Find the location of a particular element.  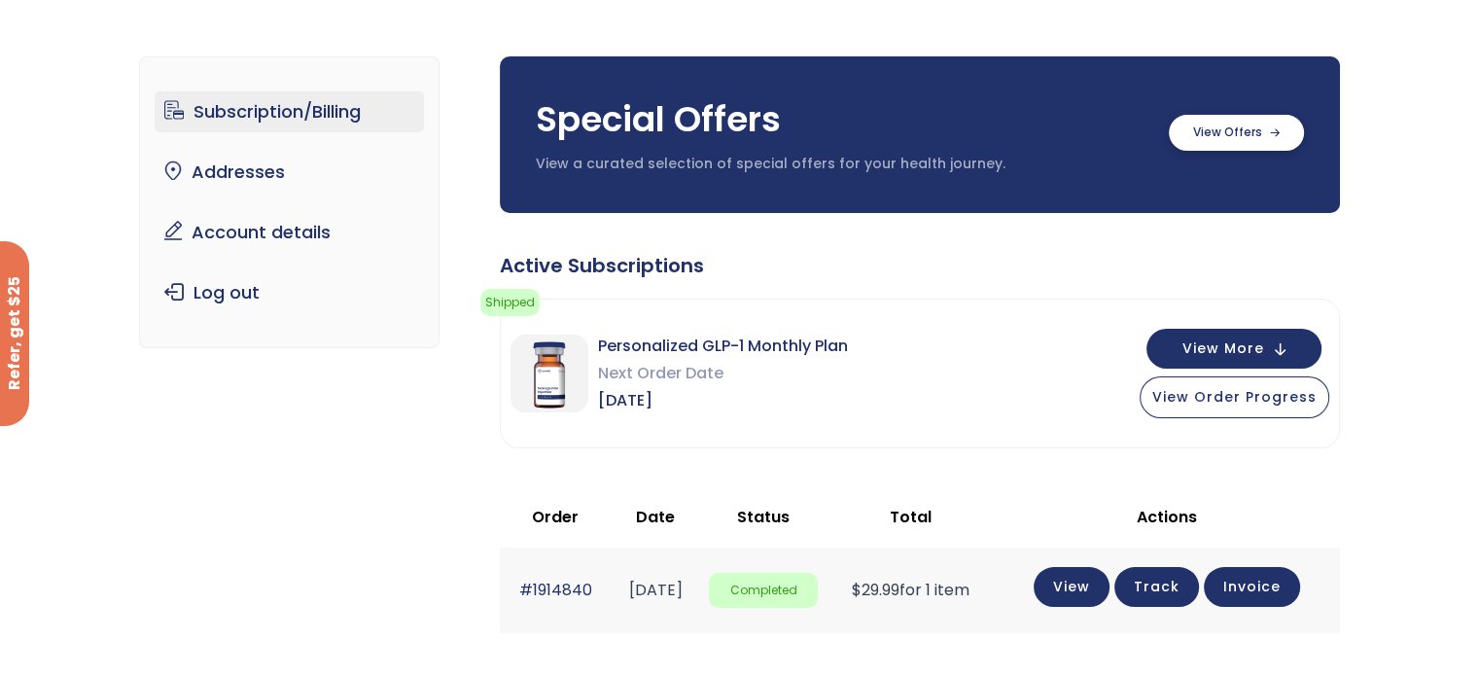

a: Account details is located at coordinates (289, 232).